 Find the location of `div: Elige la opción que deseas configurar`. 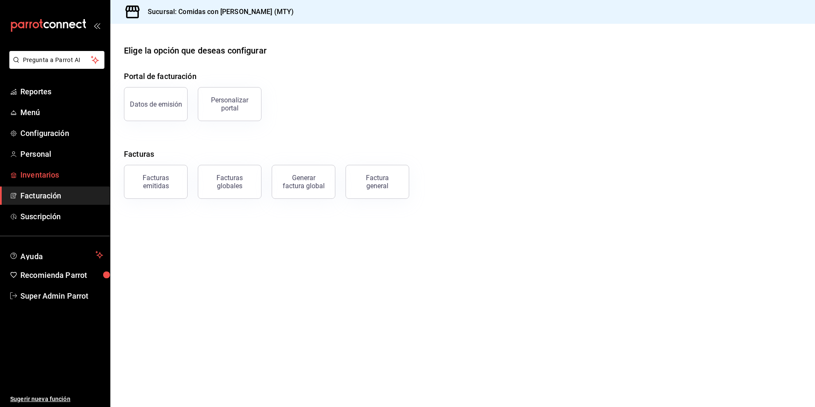

div: Elige la opción que deseas configurar is located at coordinates (195, 51).